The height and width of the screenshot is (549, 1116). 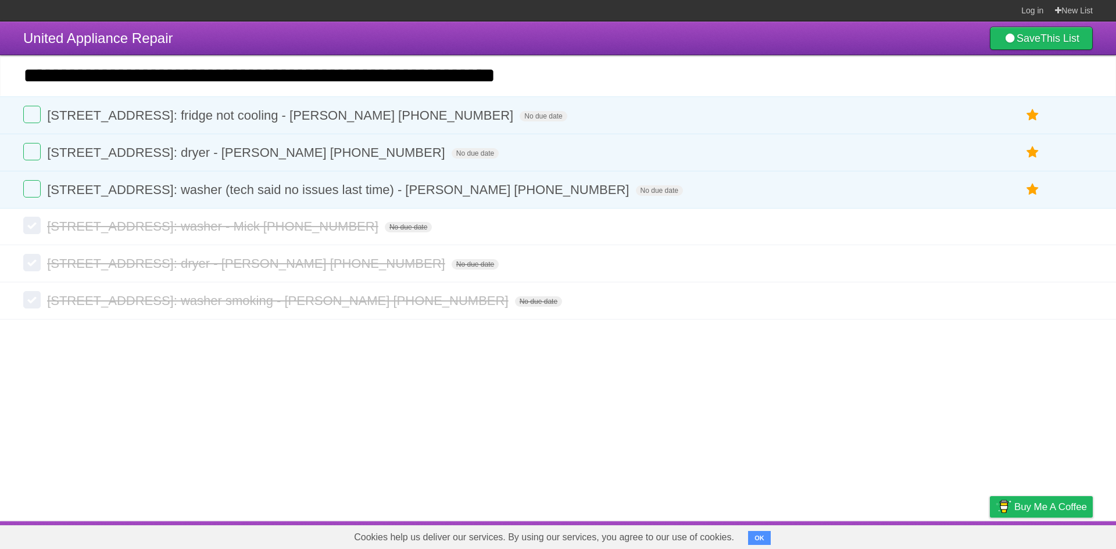 I want to click on a: Developers, so click(x=897, y=535).